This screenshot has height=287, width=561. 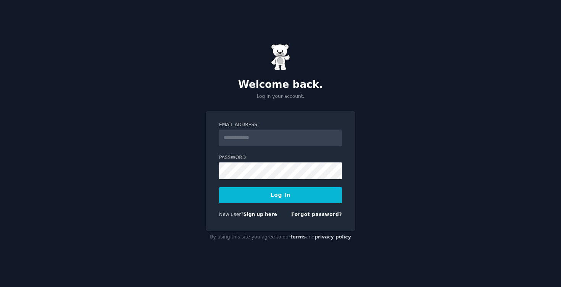 What do you see at coordinates (298, 237) in the screenshot?
I see `a: terms` at bounding box center [298, 237].